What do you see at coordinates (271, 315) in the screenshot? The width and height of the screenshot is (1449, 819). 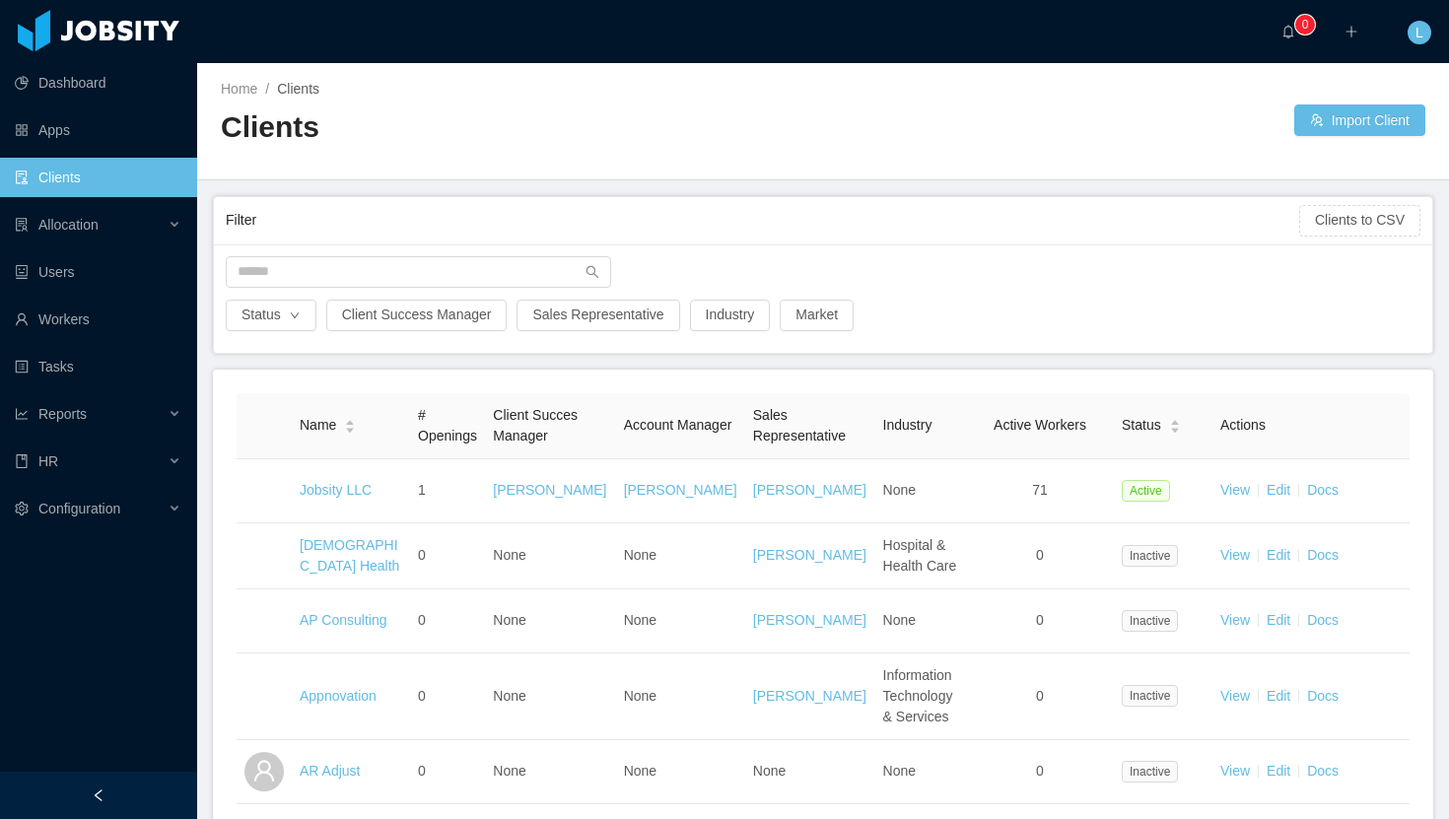 I see `button: Statusicon: down` at bounding box center [271, 315].